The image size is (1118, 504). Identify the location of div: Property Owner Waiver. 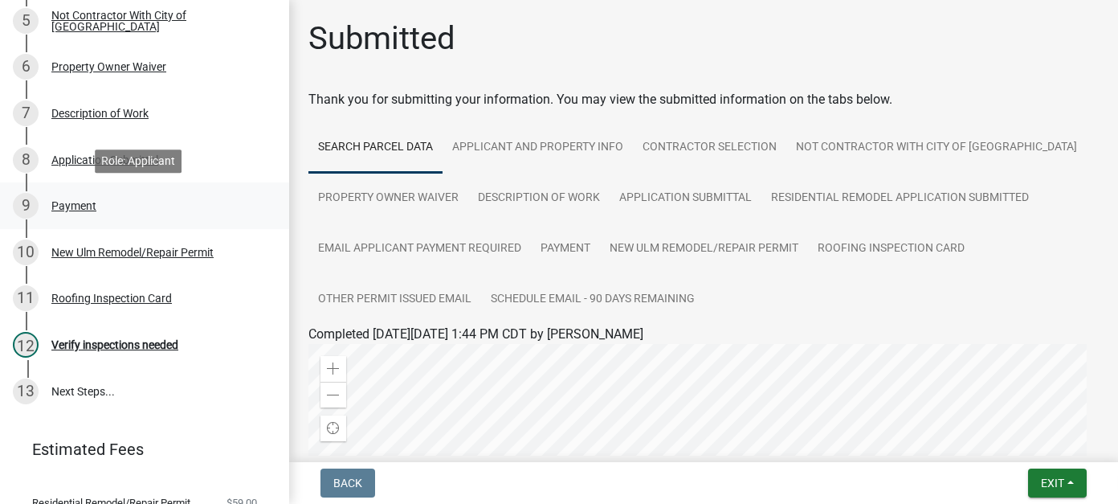
(108, 67).